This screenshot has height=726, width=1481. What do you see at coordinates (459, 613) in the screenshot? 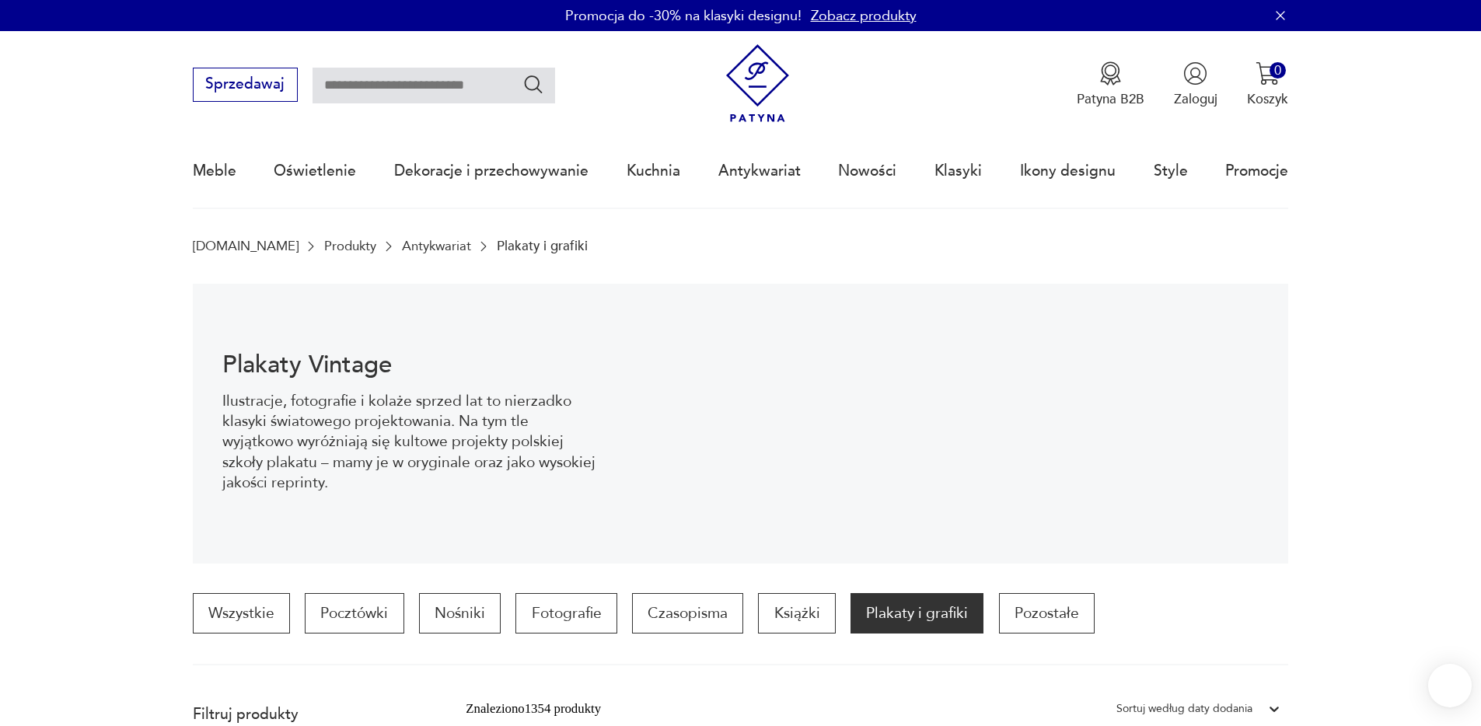
I see `a: Nośniki` at bounding box center [459, 613].